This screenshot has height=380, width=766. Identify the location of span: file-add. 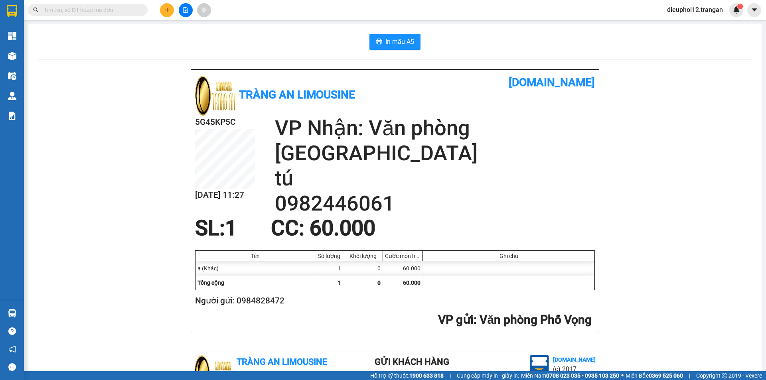
(186, 10).